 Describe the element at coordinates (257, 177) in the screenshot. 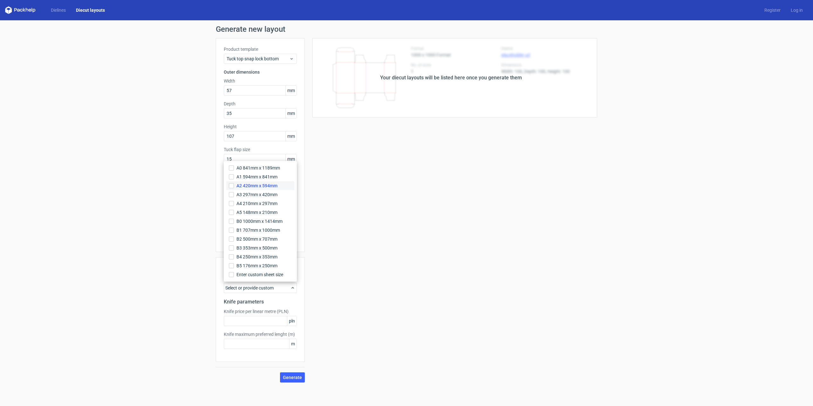

I see `span: A1 594mm x 841mm` at that location.